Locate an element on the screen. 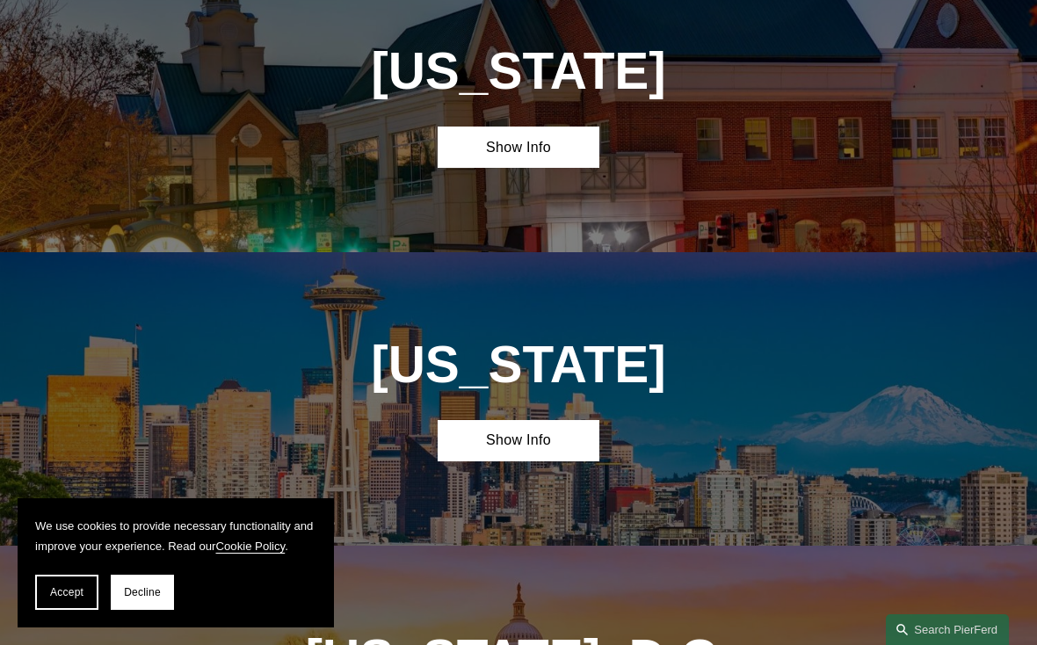 This screenshot has height=645, width=1037. span: Accept is located at coordinates (67, 592).